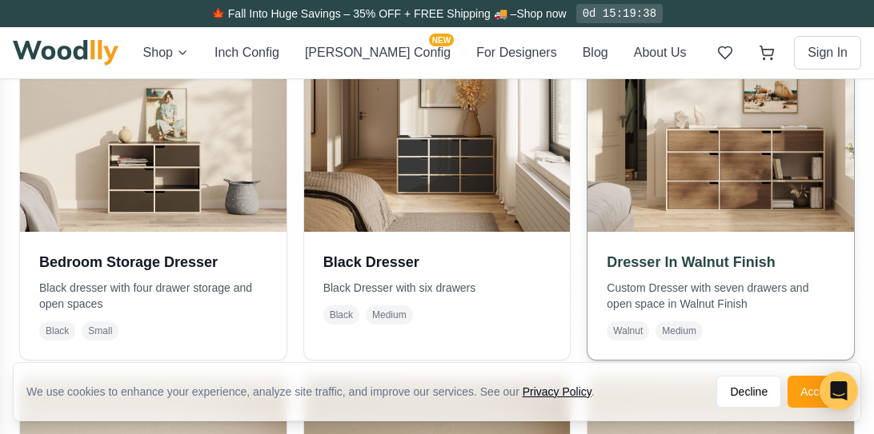 Image resolution: width=874 pixels, height=434 pixels. I want to click on p: Black dresser with four drawer storage and open spaces, so click(153, 296).